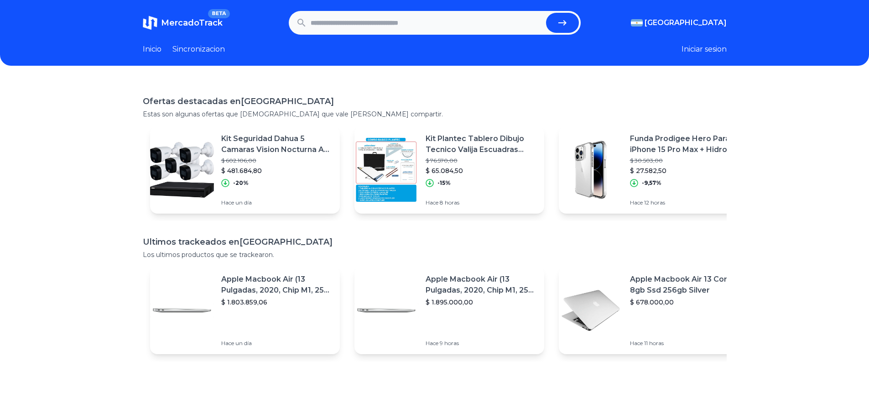  Describe the element at coordinates (686, 144) in the screenshot. I see `p: Funda Prodigee Hero Para iPhone 15 Pro Max + Hidrogel` at that location.